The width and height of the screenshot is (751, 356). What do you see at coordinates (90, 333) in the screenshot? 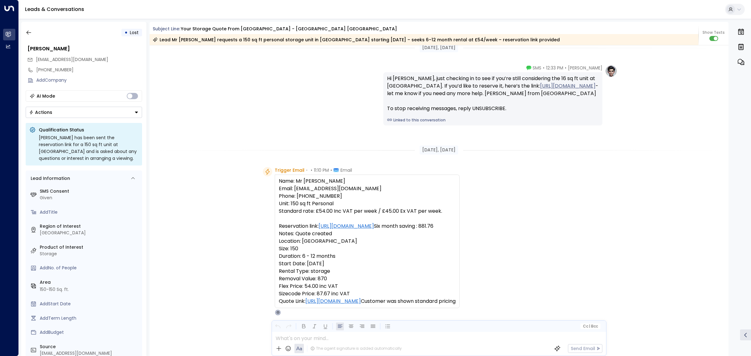
I see `div: AddBudget` at bounding box center [90, 333].